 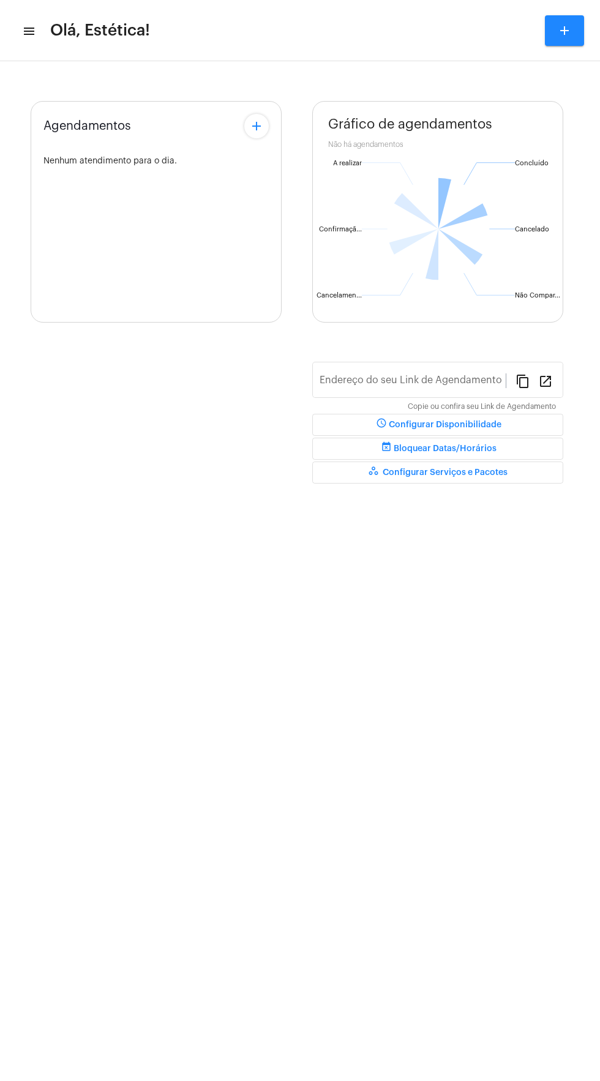 I want to click on text: Confirmaçã..., so click(x=340, y=230).